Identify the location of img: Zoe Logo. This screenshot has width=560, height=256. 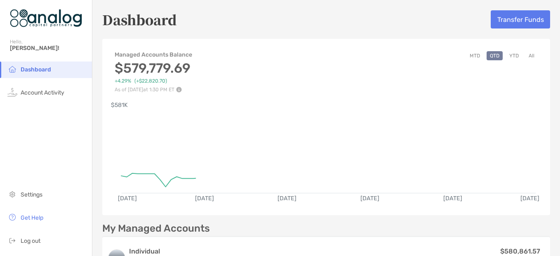
(46, 18).